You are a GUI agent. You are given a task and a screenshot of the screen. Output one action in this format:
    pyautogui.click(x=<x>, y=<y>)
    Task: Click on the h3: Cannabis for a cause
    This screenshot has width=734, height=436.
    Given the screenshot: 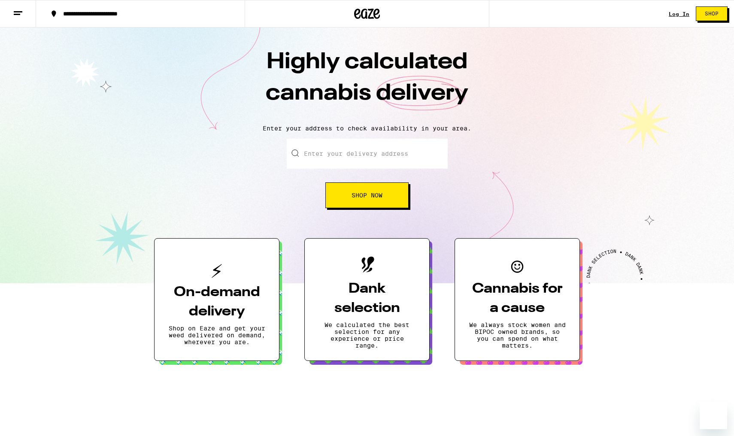 What is the action you would take?
    pyautogui.click(x=518, y=299)
    